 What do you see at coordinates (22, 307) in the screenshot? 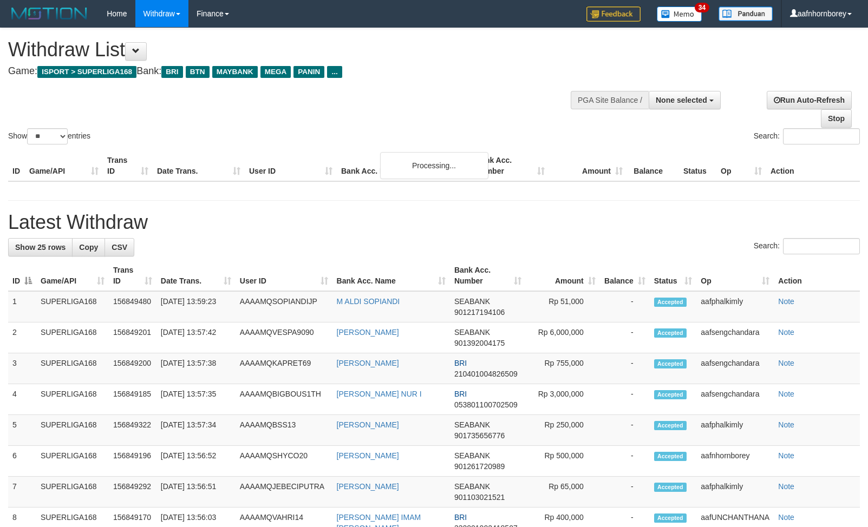
I see `td: 1` at bounding box center [22, 307].